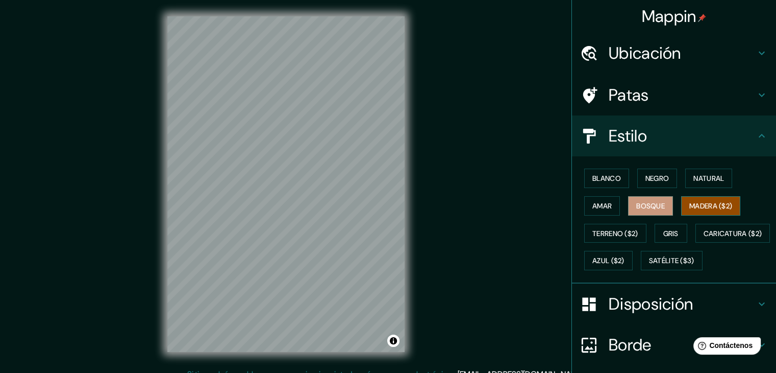 The width and height of the screenshot is (776, 373). Describe the element at coordinates (651, 304) in the screenshot. I see `font: Disposición` at that location.